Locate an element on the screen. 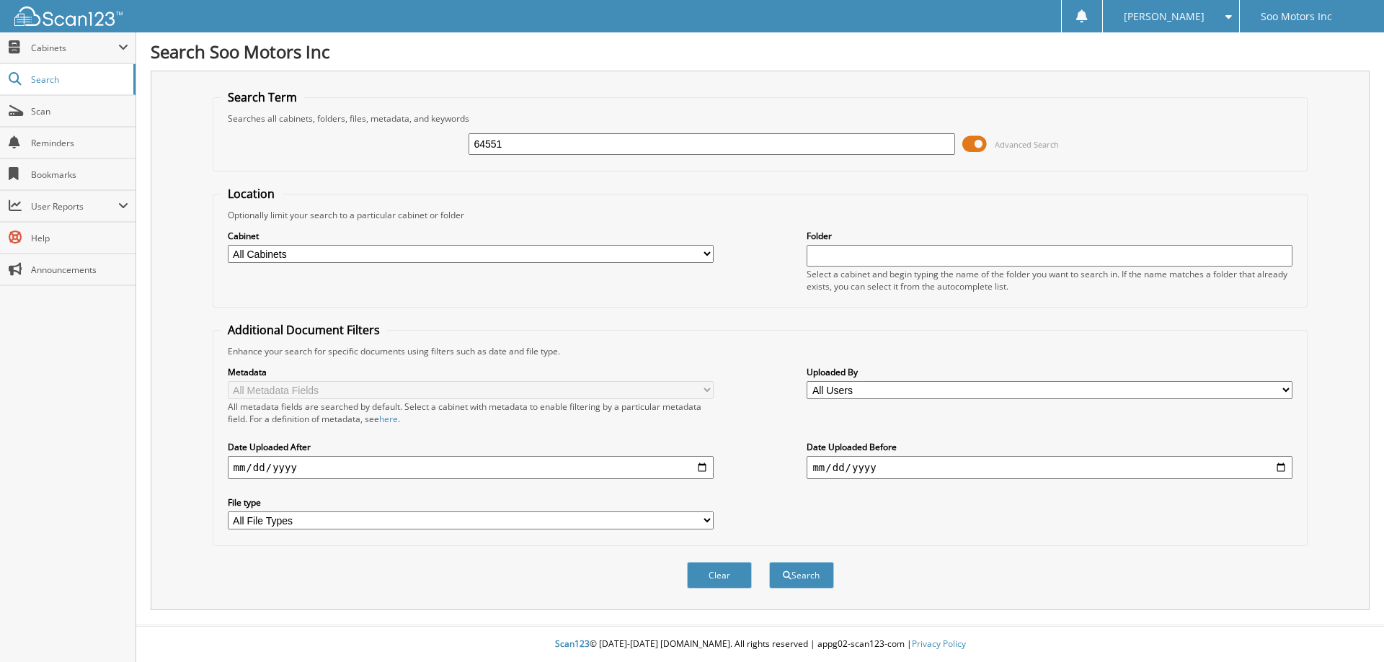  label: Uploaded By is located at coordinates (1049, 372).